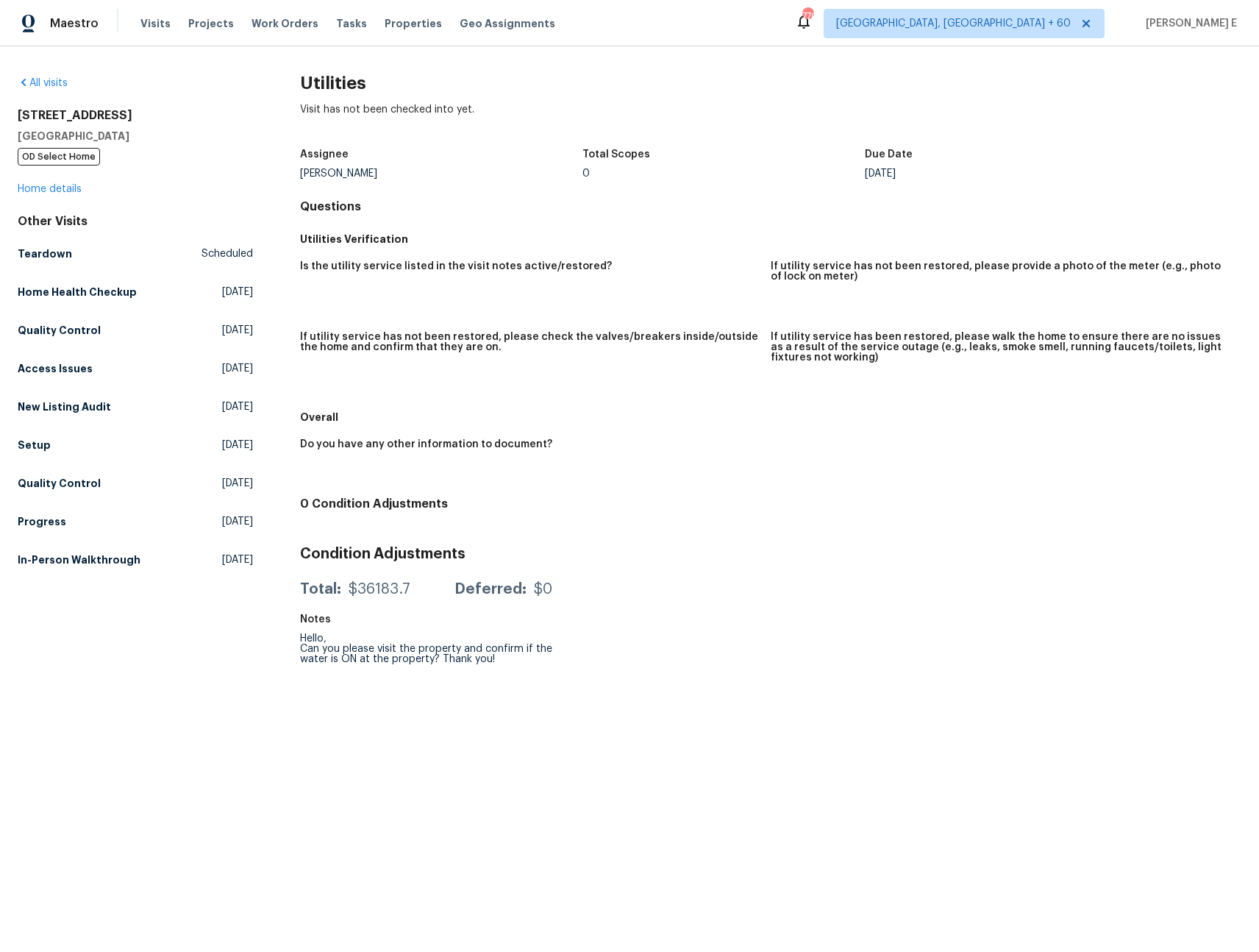 The image size is (1259, 952). What do you see at coordinates (285, 24) in the screenshot?
I see `span: Work Orders` at bounding box center [285, 24].